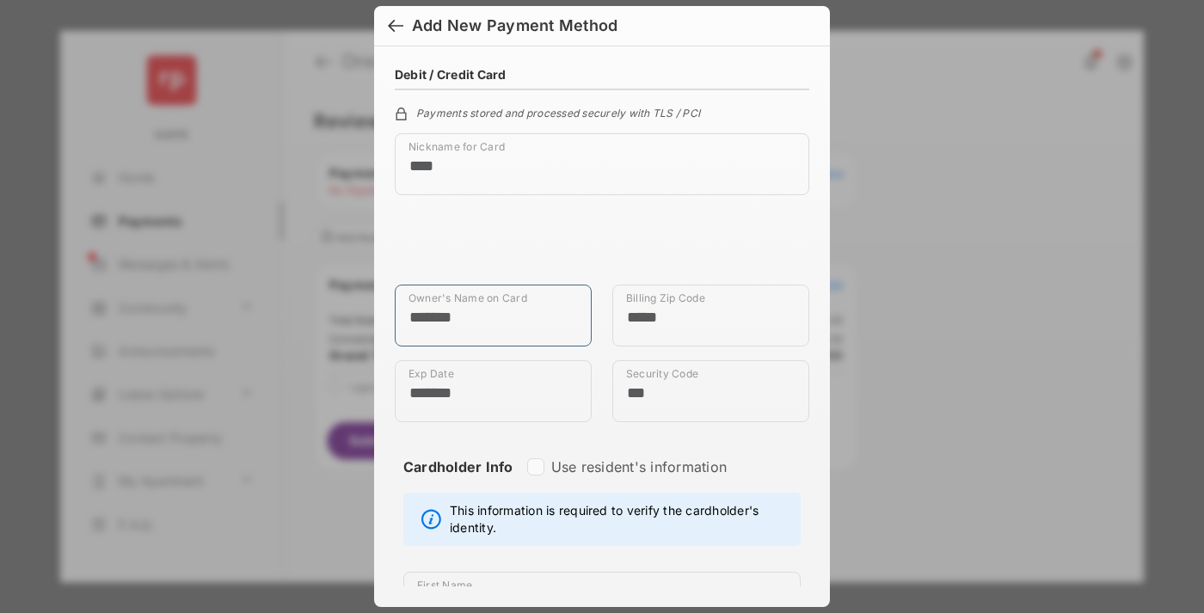 This screenshot has width=1204, height=613. Describe the element at coordinates (451, 74) in the screenshot. I see `h4: Debit / Credit Card` at that location.